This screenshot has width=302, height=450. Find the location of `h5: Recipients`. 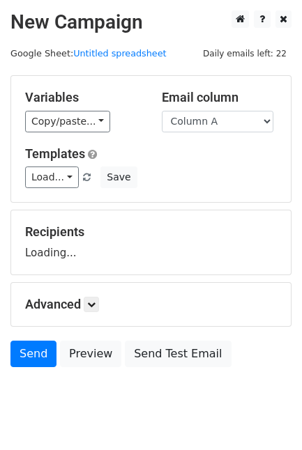

h5: Recipients is located at coordinates (151, 232).